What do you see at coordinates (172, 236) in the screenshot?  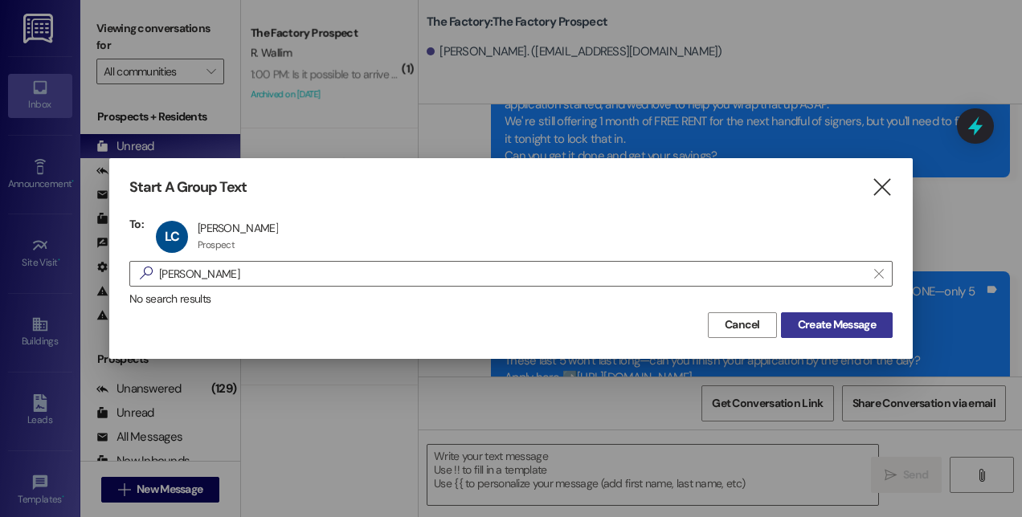 I see `span: LC` at bounding box center [172, 236].